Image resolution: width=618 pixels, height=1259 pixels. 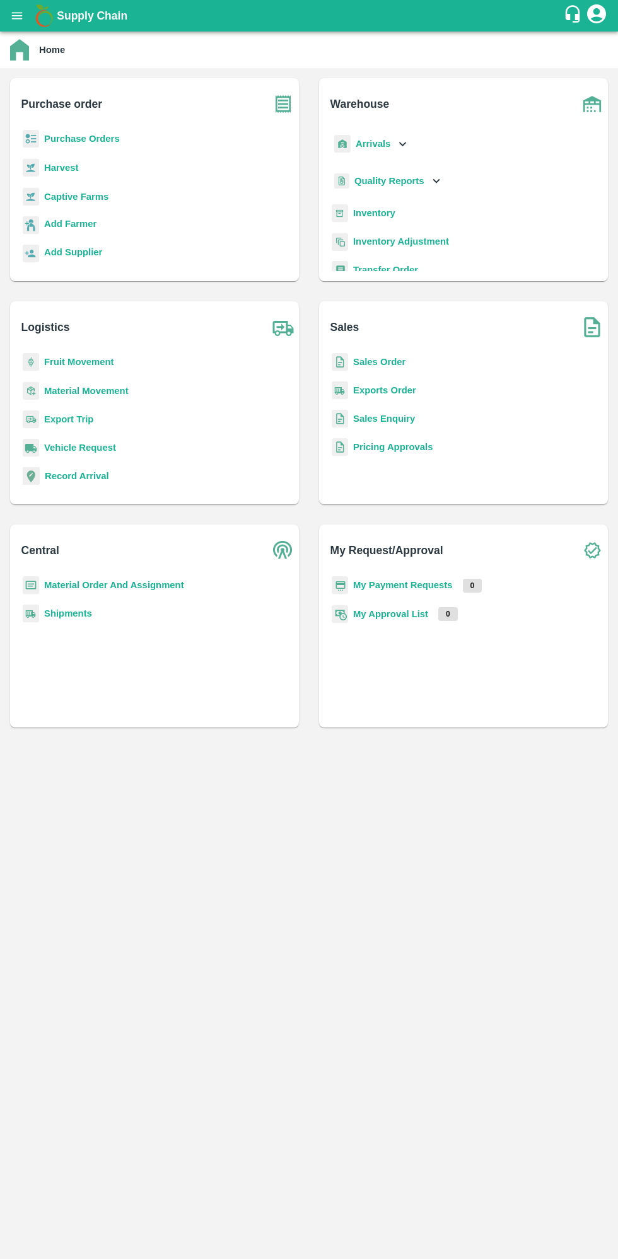 What do you see at coordinates (86, 391) in the screenshot?
I see `a: Material Movement` at bounding box center [86, 391].